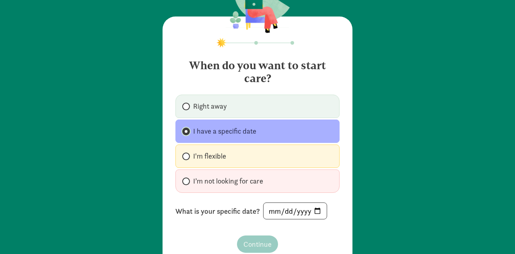 The width and height of the screenshot is (515, 254). I want to click on span: Right away, so click(210, 106).